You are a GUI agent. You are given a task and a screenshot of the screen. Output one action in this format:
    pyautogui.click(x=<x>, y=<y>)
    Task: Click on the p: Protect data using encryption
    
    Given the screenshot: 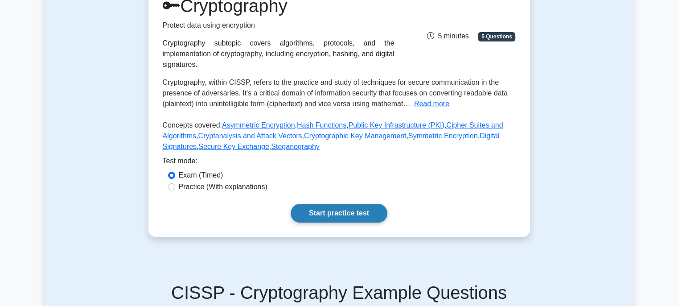 What is the action you would take?
    pyautogui.click(x=279, y=25)
    